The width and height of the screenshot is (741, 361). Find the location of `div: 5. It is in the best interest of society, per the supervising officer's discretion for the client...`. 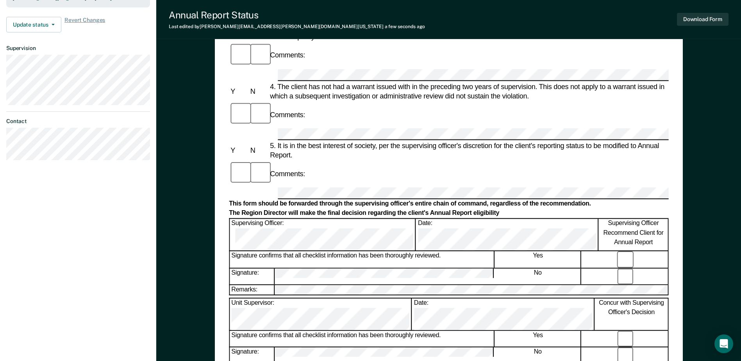

div: 5. It is in the best interest of society, per the supervising officer's discretion for the client... is located at coordinates (469, 150).